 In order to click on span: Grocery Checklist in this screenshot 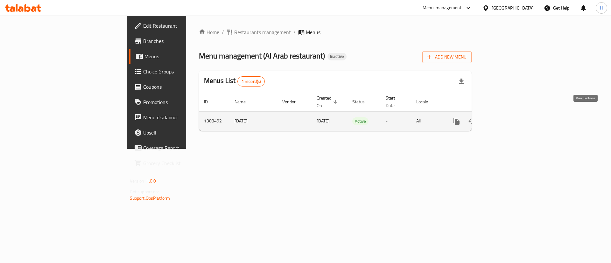, I will do `click(183, 163)`.